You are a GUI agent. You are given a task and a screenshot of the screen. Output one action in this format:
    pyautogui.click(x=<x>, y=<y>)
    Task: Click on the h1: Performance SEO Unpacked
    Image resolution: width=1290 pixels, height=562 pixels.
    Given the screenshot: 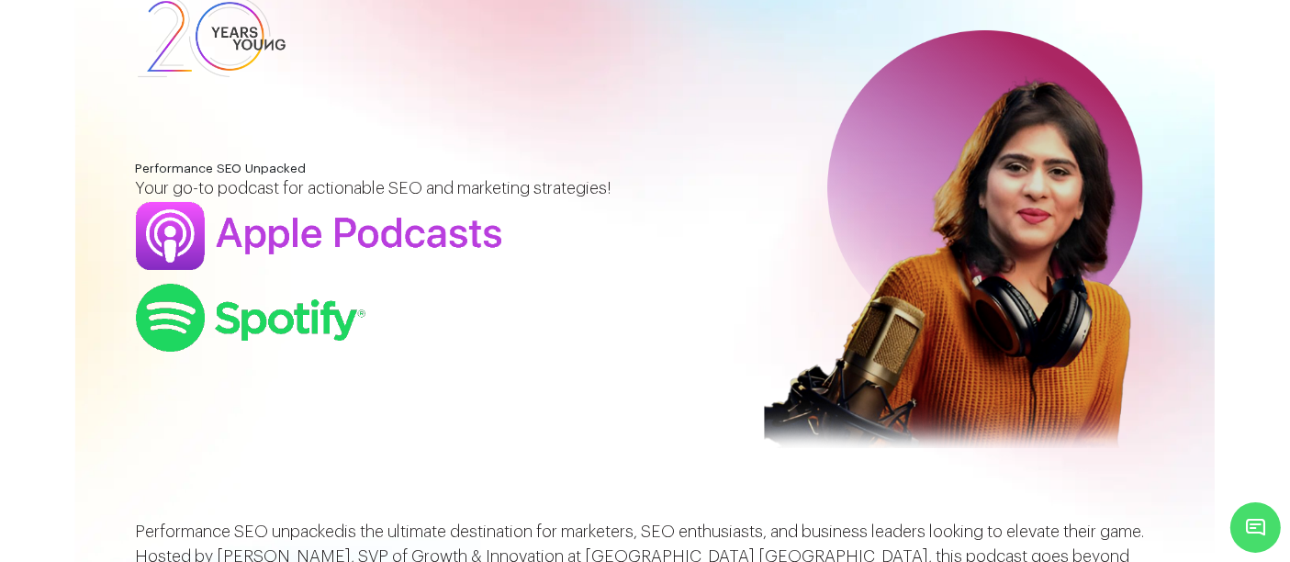 What is the action you would take?
    pyautogui.click(x=427, y=169)
    